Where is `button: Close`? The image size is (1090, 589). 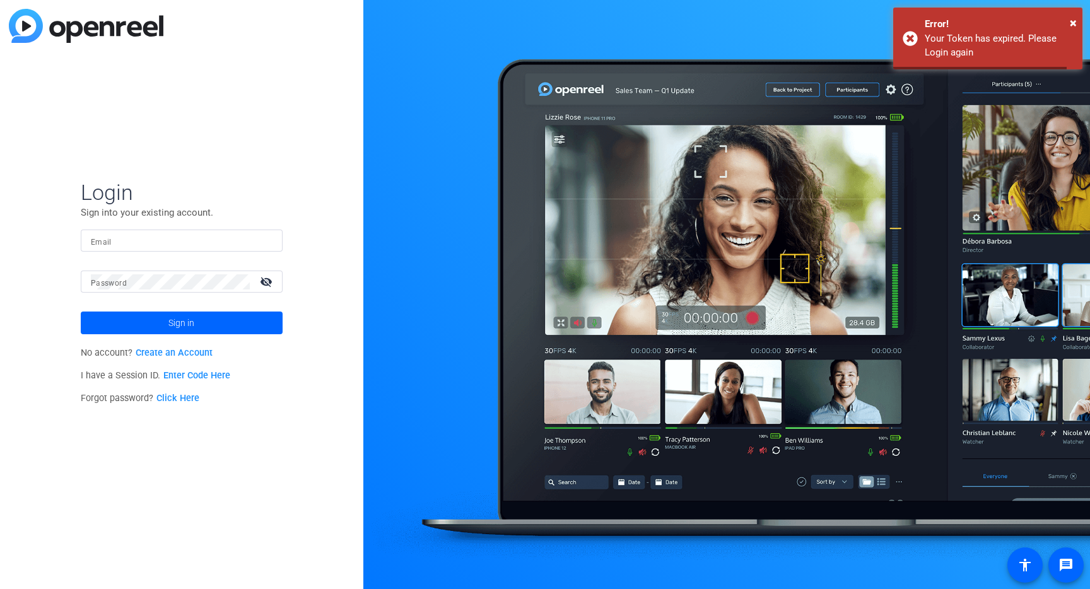 button: Close is located at coordinates (1073, 23).